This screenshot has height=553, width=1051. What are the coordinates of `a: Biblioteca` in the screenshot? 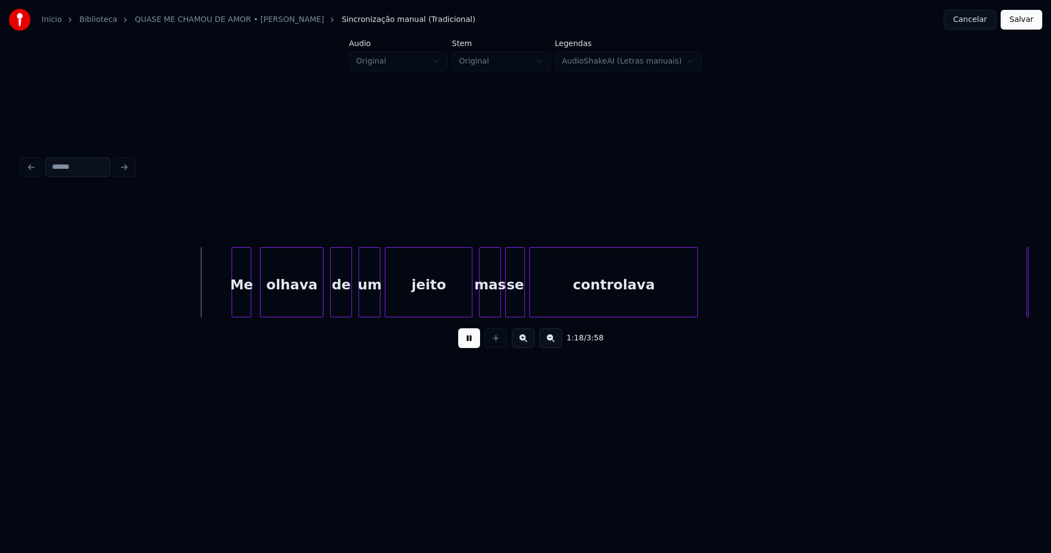 It's located at (98, 20).